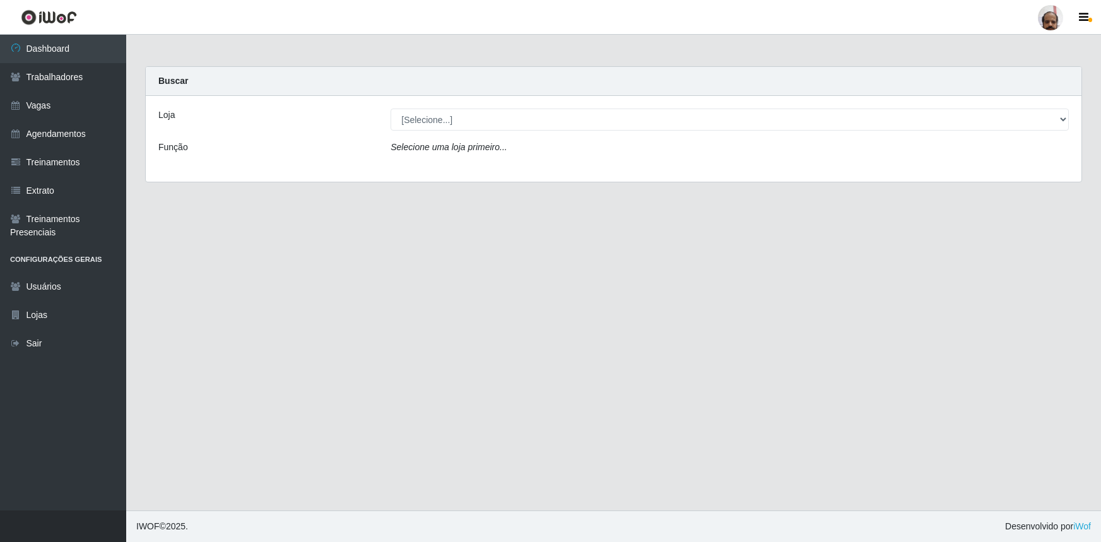  Describe the element at coordinates (167, 115) in the screenshot. I see `label: Loja` at that location.